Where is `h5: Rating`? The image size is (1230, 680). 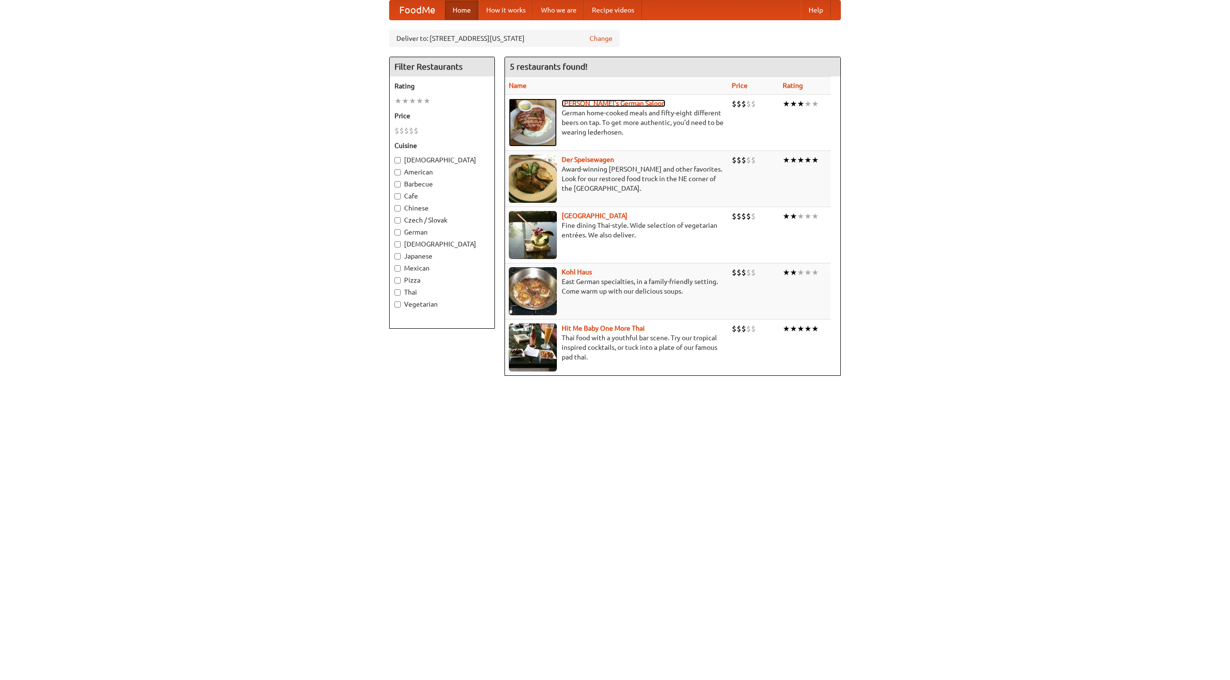
h5: Rating is located at coordinates (442, 86).